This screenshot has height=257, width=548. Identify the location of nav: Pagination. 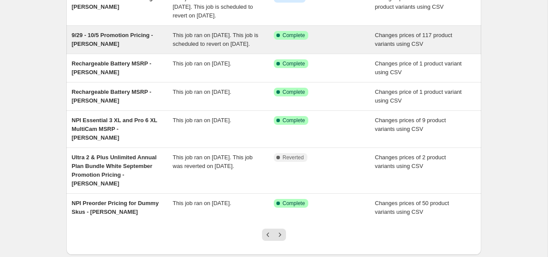
(274, 235).